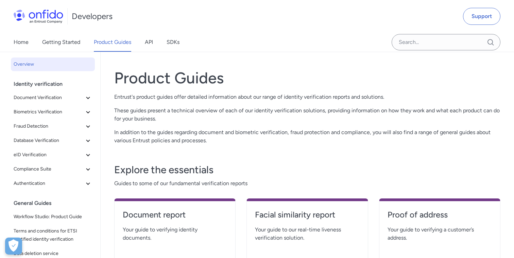  What do you see at coordinates (173, 42) in the screenshot?
I see `a: SDKs` at bounding box center [173, 42].